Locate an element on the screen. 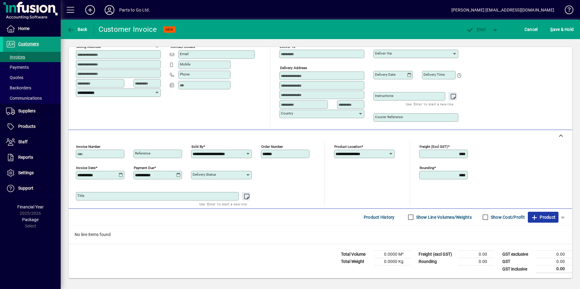 This screenshot has width=580, height=289. button: Add is located at coordinates (90, 10).